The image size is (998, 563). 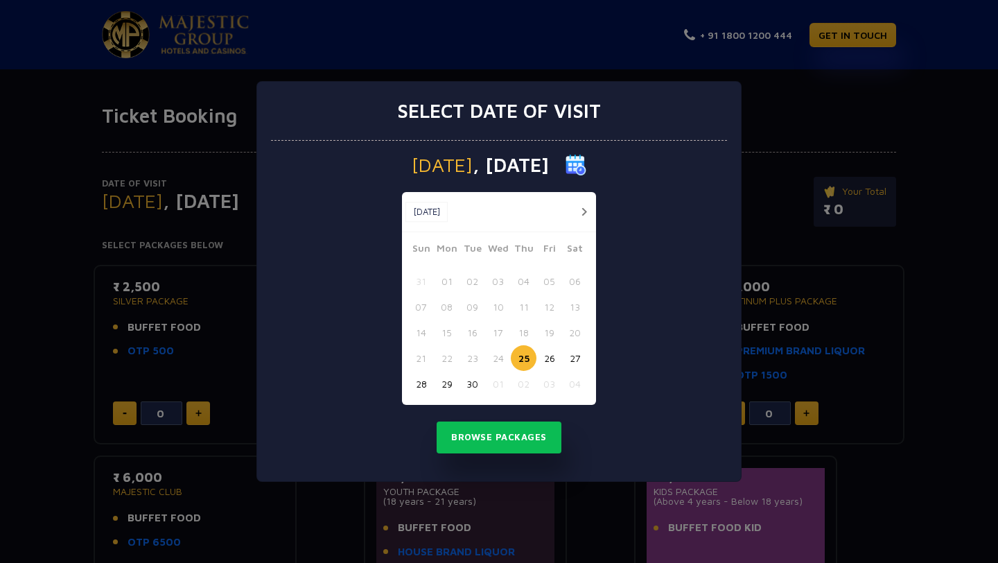 I want to click on button: 28, so click(x=421, y=383).